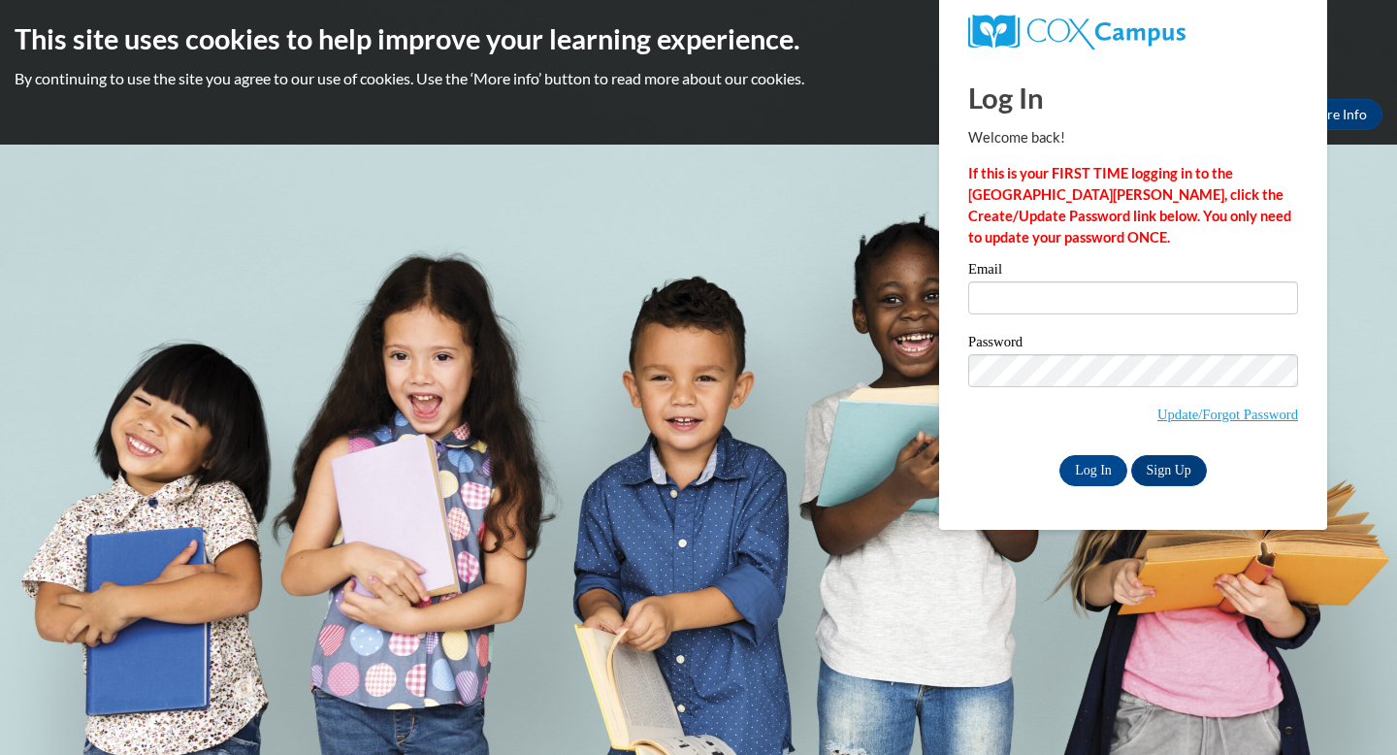  What do you see at coordinates (698, 39) in the screenshot?
I see `h2: This site uses cookies to help improve your learning experience.` at bounding box center [698, 39].